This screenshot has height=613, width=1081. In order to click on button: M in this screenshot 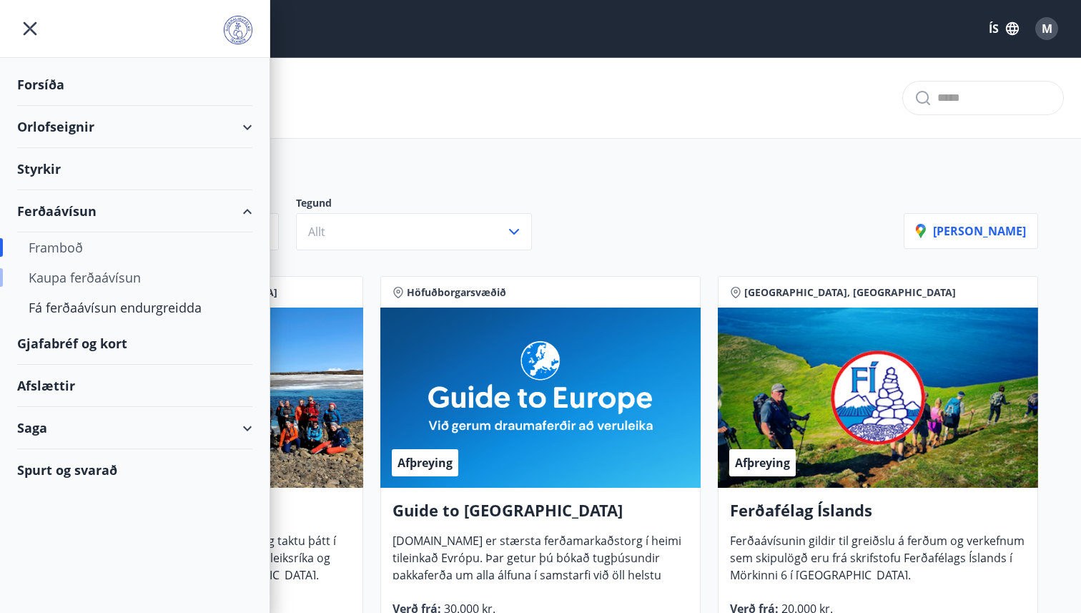, I will do `click(1047, 29)`.